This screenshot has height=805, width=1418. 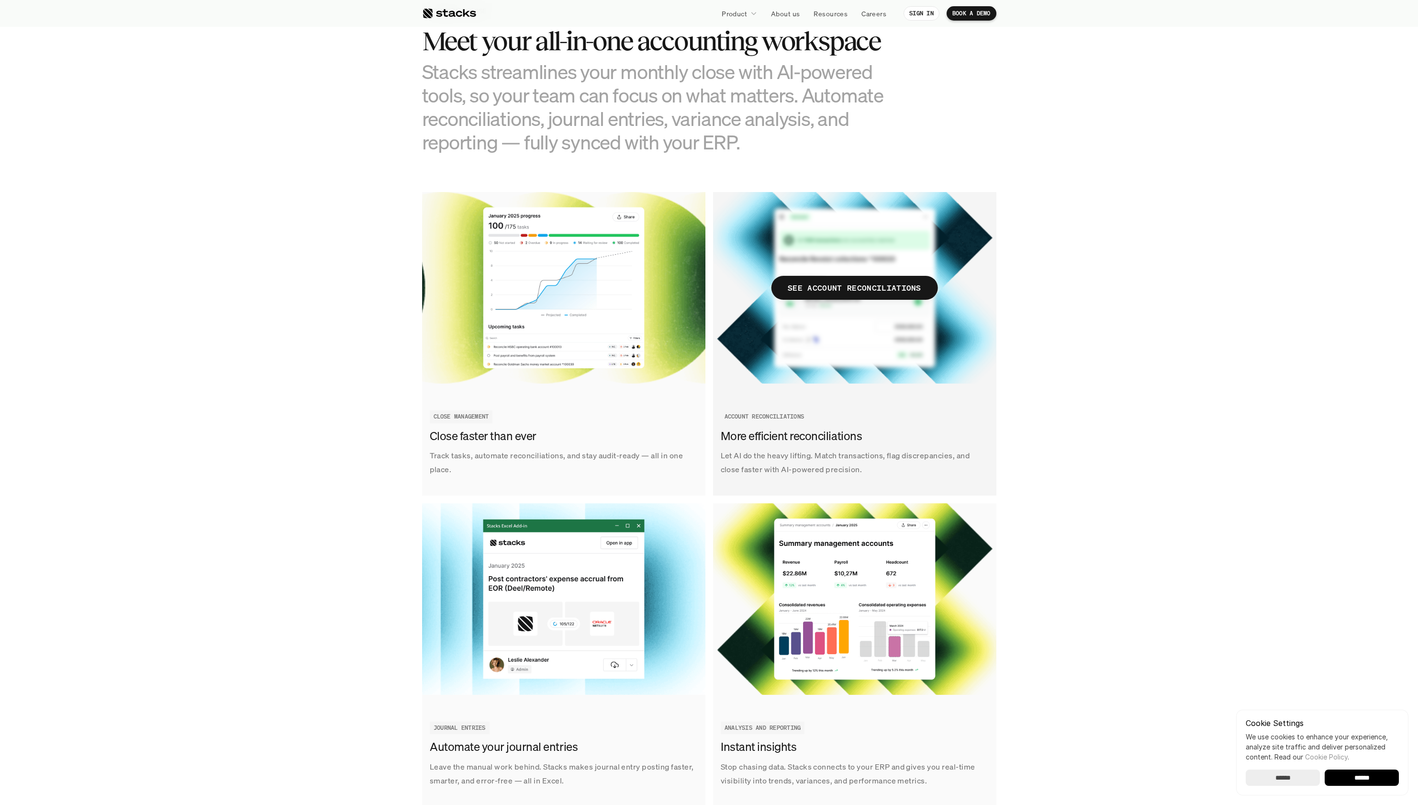 I want to click on p: SIGN IN, so click(x=921, y=13).